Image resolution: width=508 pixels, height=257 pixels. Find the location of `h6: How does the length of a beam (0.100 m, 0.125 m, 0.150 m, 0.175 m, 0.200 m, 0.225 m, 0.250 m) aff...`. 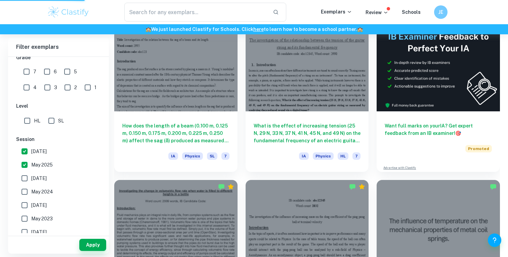

h6: How does the length of a beam (0.100 m, 0.125 m, 0.150 m, 0.175 m, 0.200 m, 0.225 m, 0.250 m) aff... is located at coordinates (176, 133).